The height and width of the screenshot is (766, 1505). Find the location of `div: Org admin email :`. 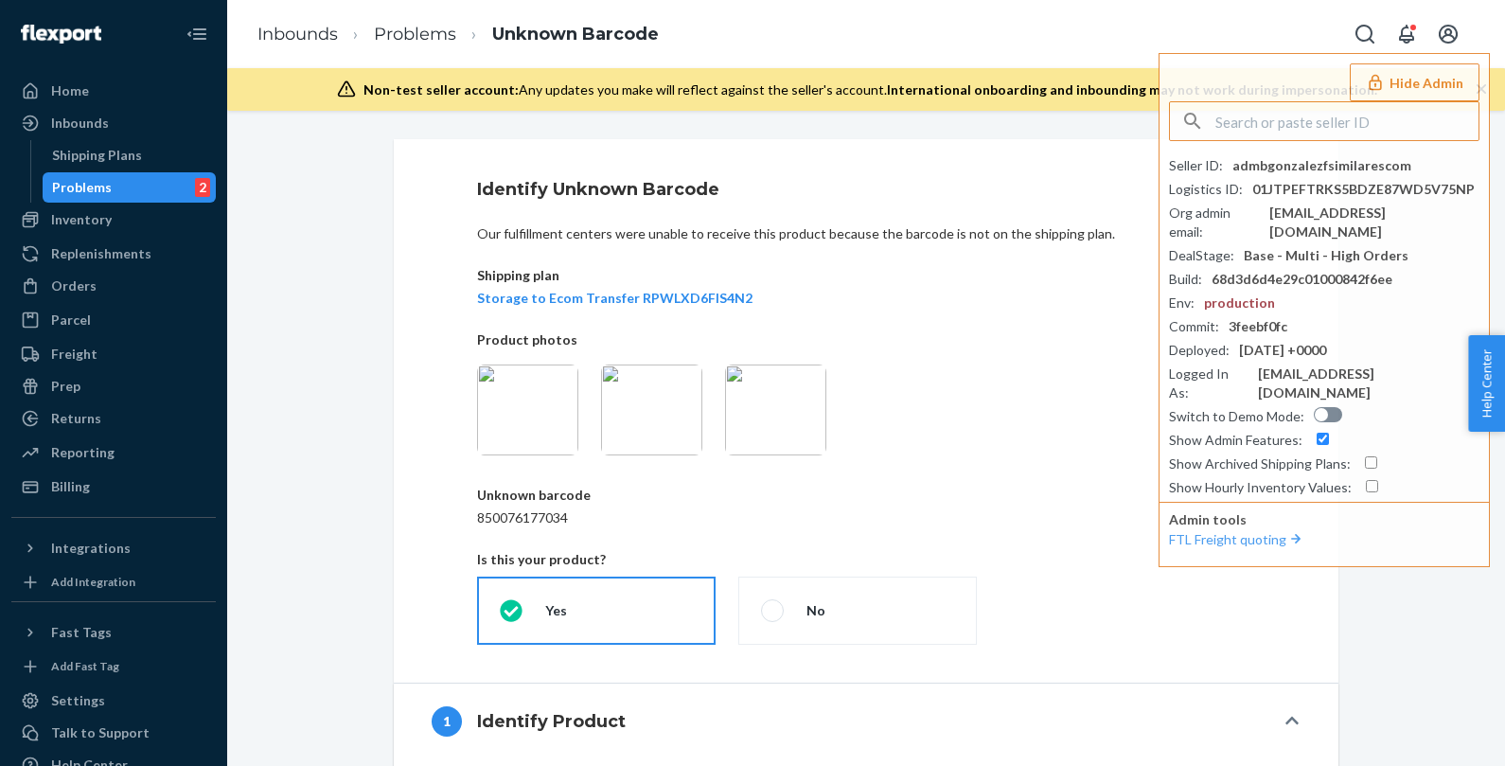

div: Org admin email : is located at coordinates (1215, 222).